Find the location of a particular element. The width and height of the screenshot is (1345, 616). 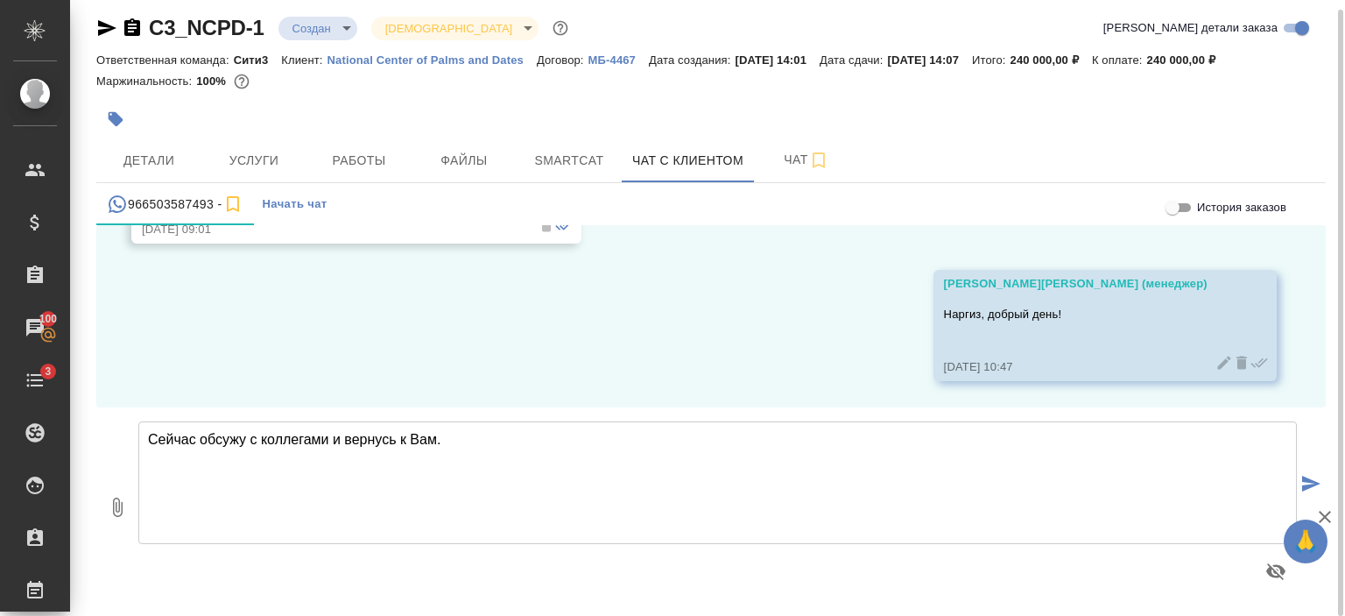

span: 3 is located at coordinates (47, 371).